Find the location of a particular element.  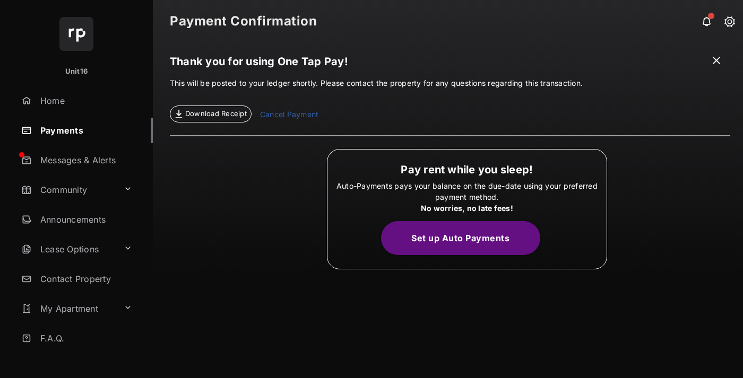

a: Payments is located at coordinates (85, 131).